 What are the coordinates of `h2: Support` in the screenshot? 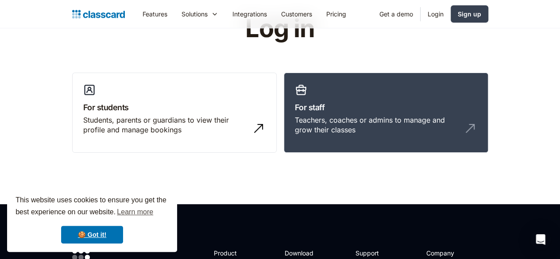 It's located at (373, 253).